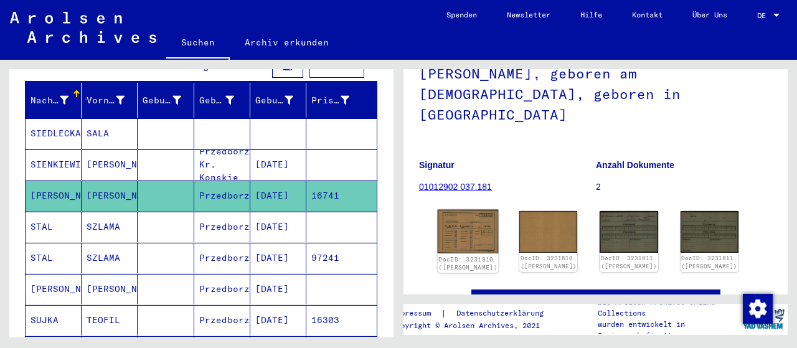 The width and height of the screenshot is (797, 348). I want to click on span: Datensätze gefunden, so click(194, 66).